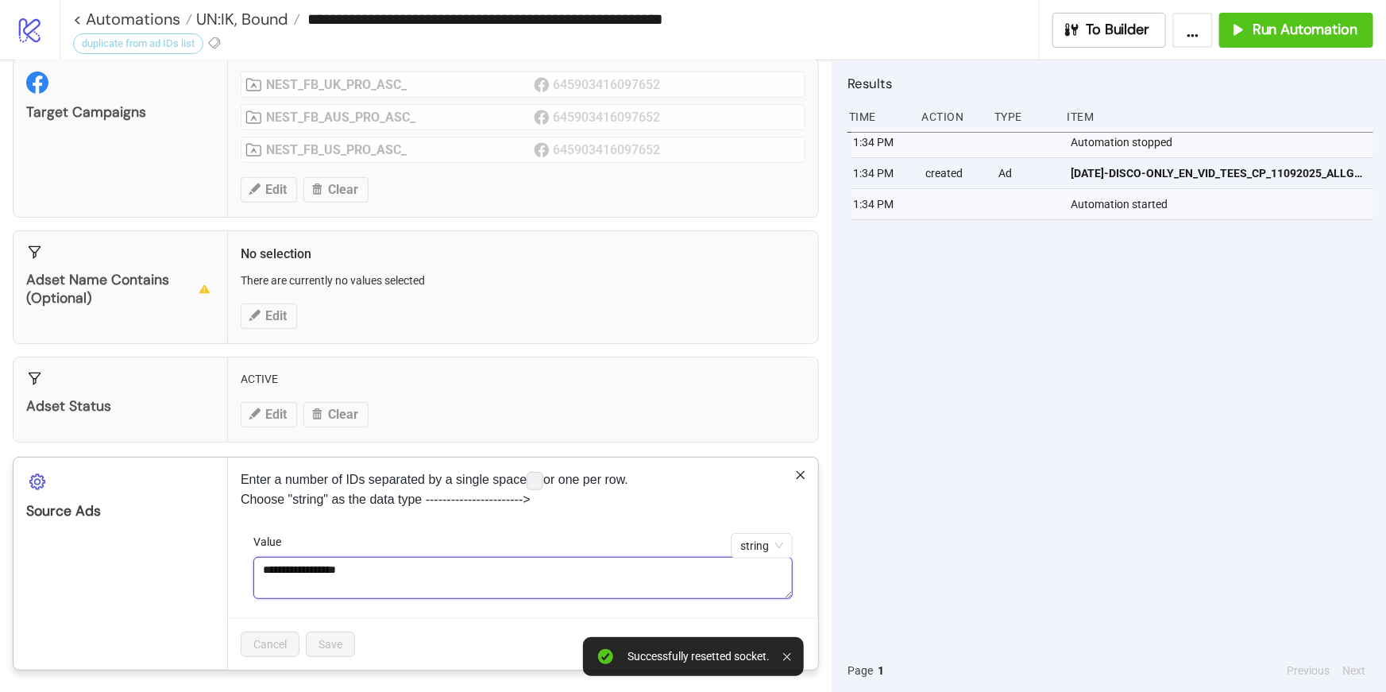 This screenshot has width=1386, height=692. Describe the element at coordinates (330, 644) in the screenshot. I see `button: Save` at that location.